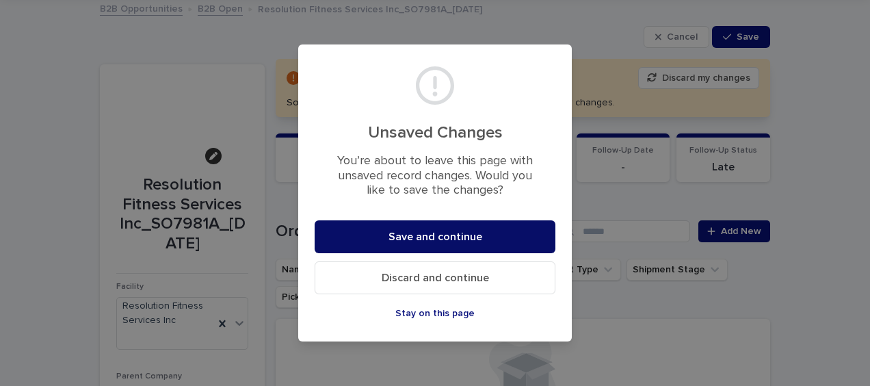  I want to click on span: Stay on this page, so click(435, 313).